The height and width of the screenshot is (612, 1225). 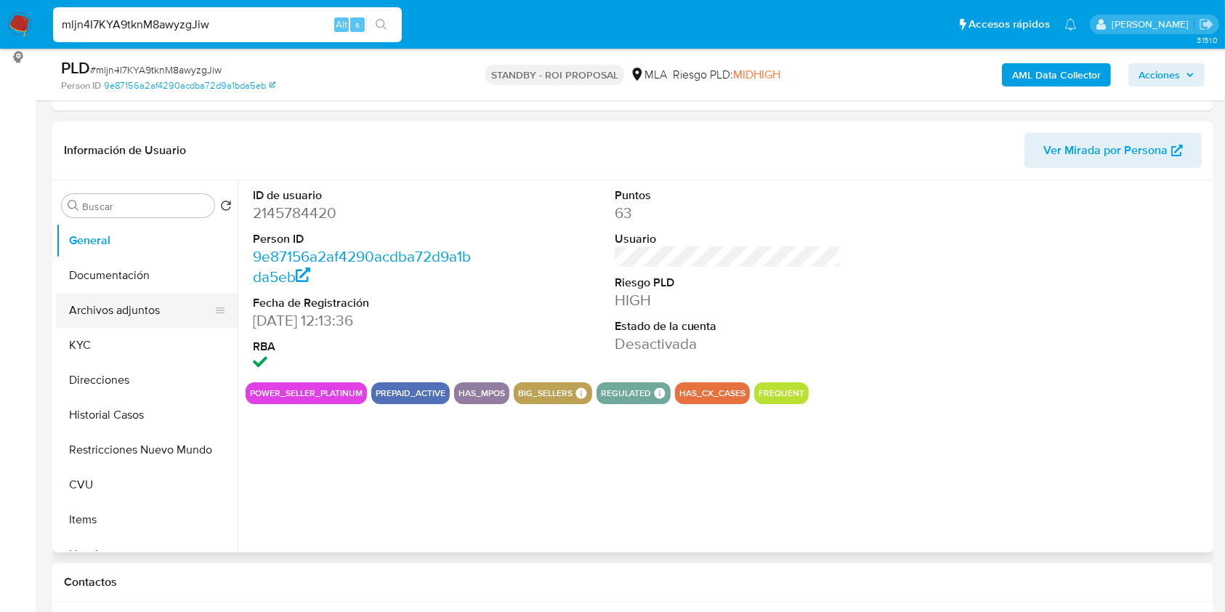 What do you see at coordinates (410, 393) in the screenshot?
I see `button: prepaid_active` at bounding box center [410, 393].